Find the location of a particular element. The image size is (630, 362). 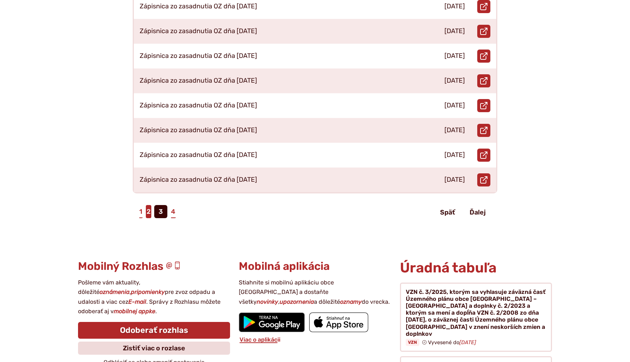

strong: pripomienky is located at coordinates (148, 292).